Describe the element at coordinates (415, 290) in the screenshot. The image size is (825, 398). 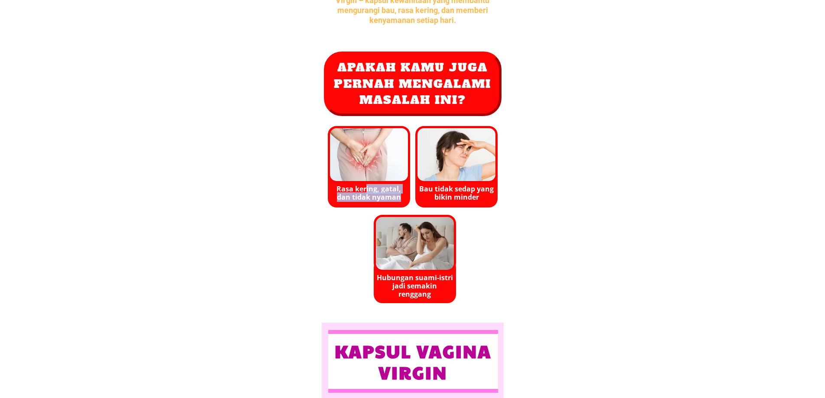
I see `h2: Hubungan suami-istri jadi semakin renggang` at that location.